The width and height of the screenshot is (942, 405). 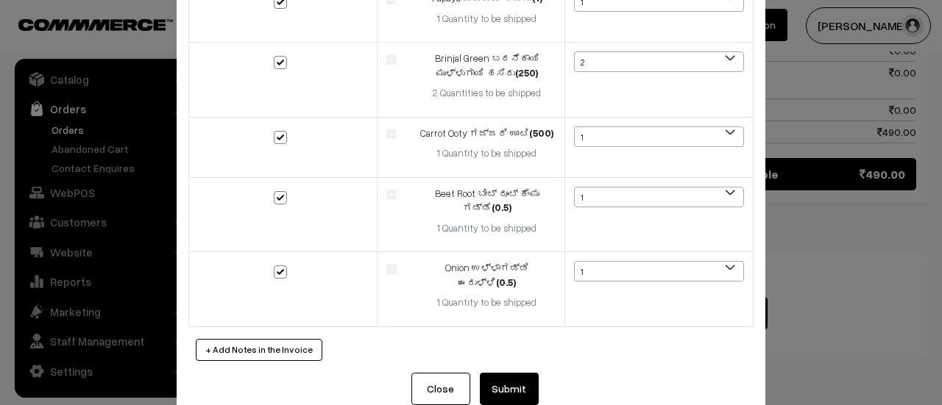 What do you see at coordinates (441, 389) in the screenshot?
I see `button: Close` at bounding box center [441, 389].